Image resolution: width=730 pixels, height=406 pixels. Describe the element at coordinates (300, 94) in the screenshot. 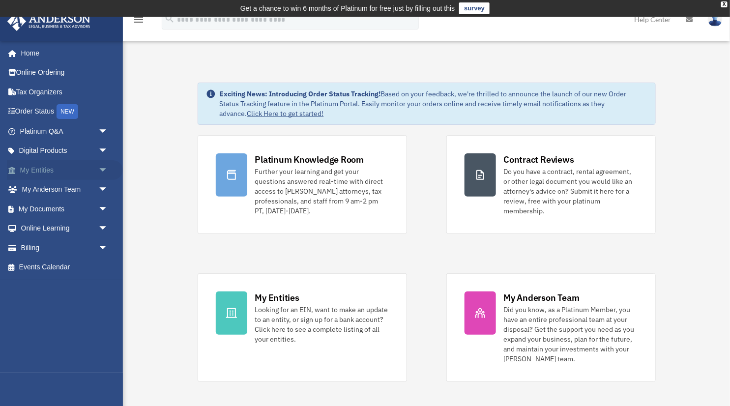

I see `strong: Exciting News: Introducing Order Status Tracking!` at that location.